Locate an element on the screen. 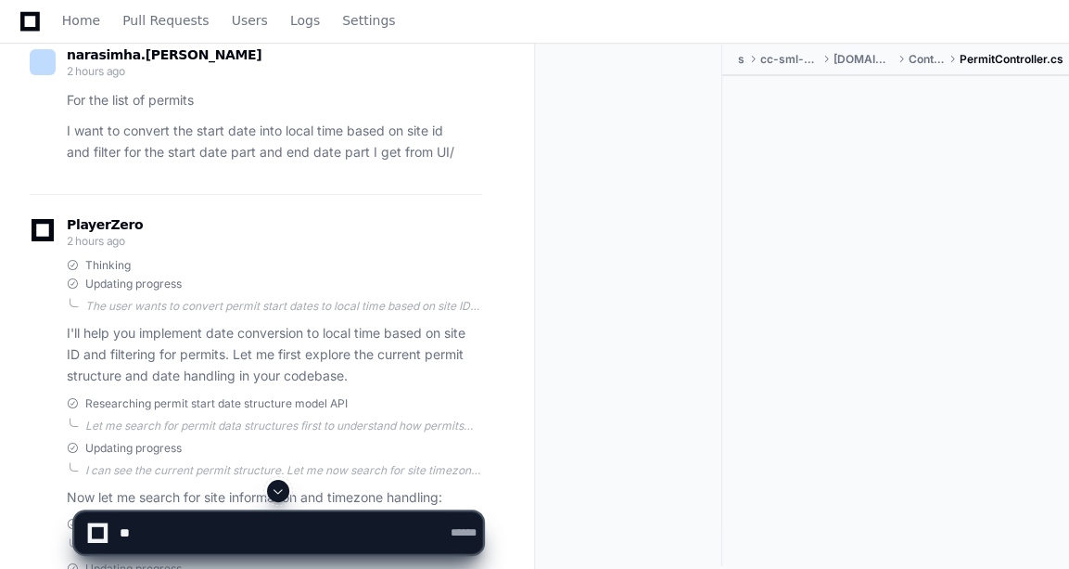  span: Thinking is located at coordinates (108, 265).